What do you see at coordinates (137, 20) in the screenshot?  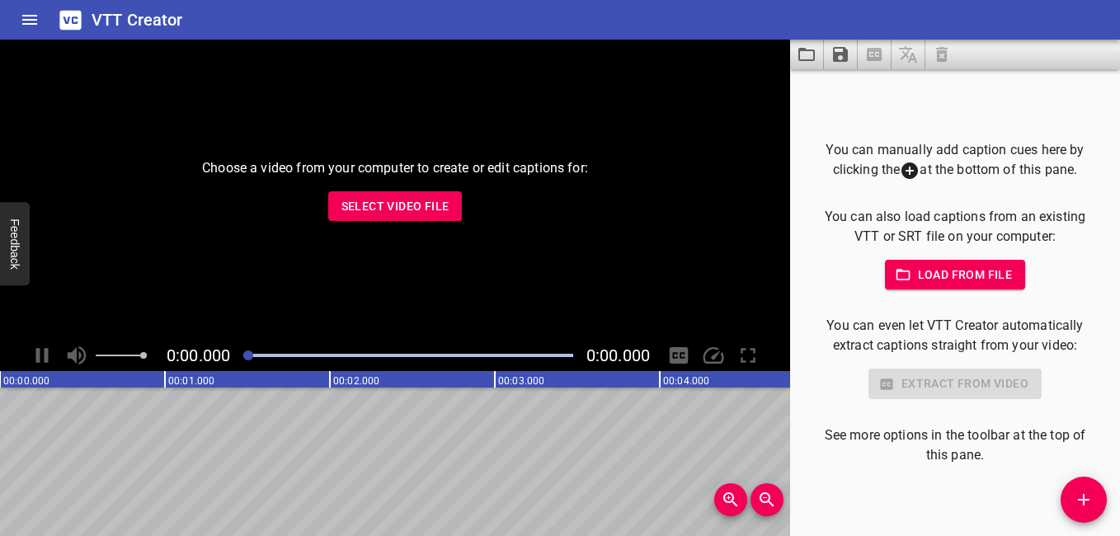 I see `h6: VTT Creator` at bounding box center [137, 20].